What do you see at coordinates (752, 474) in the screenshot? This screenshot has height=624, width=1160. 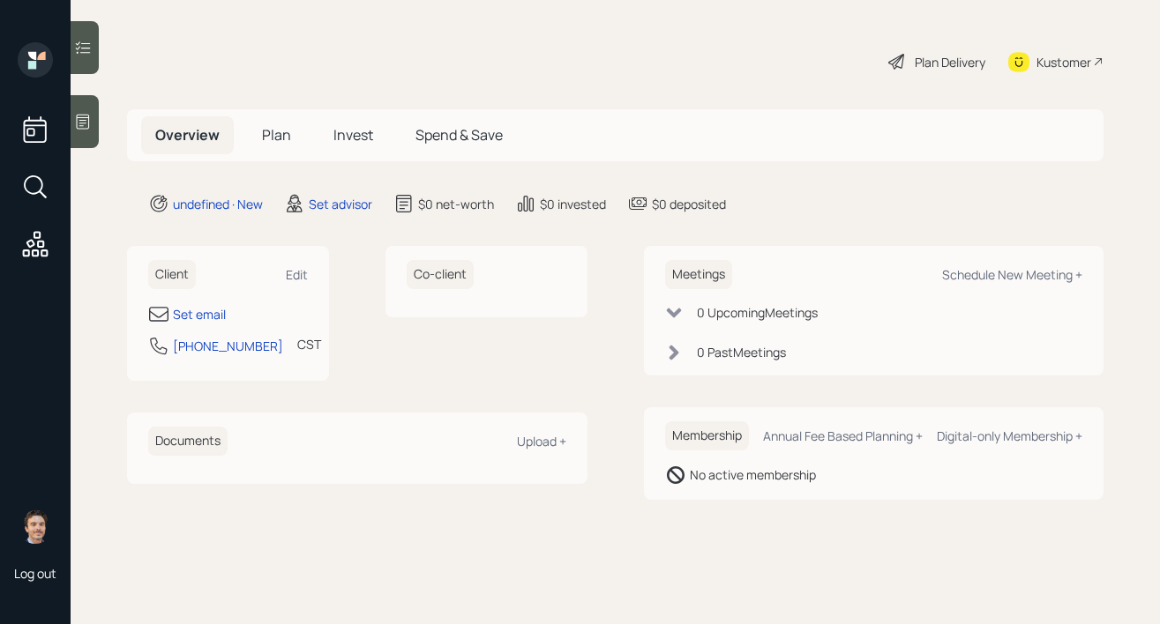 I see `div: No active membership` at bounding box center [752, 474].